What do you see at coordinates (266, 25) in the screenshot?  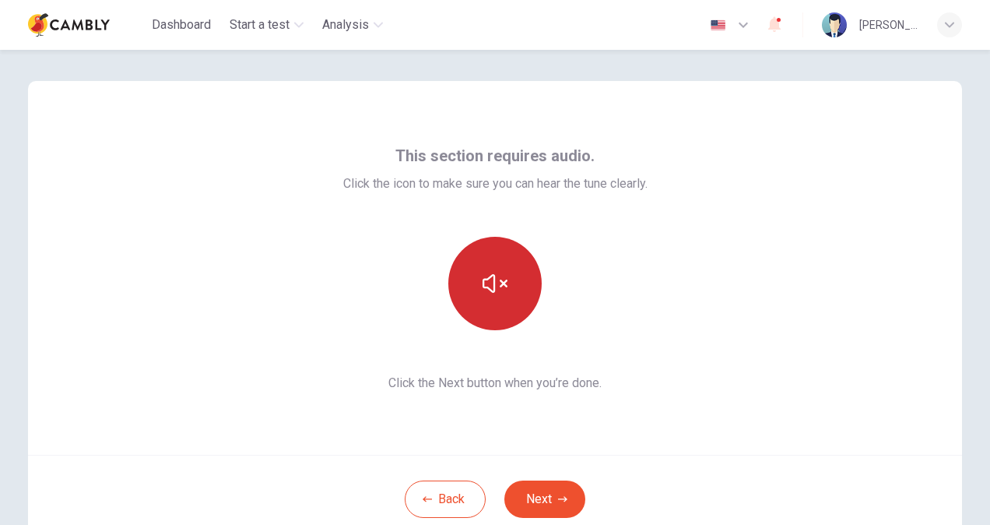 I see `button: Start a test` at bounding box center [266, 25].